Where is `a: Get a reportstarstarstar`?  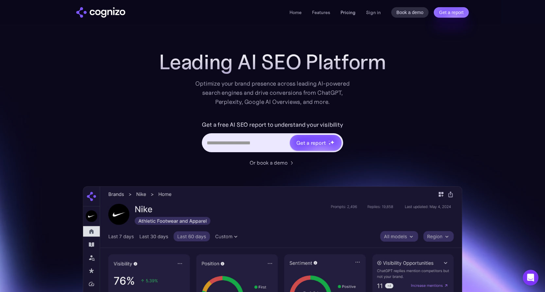
a: Get a reportstarstarstar is located at coordinates (315, 143).